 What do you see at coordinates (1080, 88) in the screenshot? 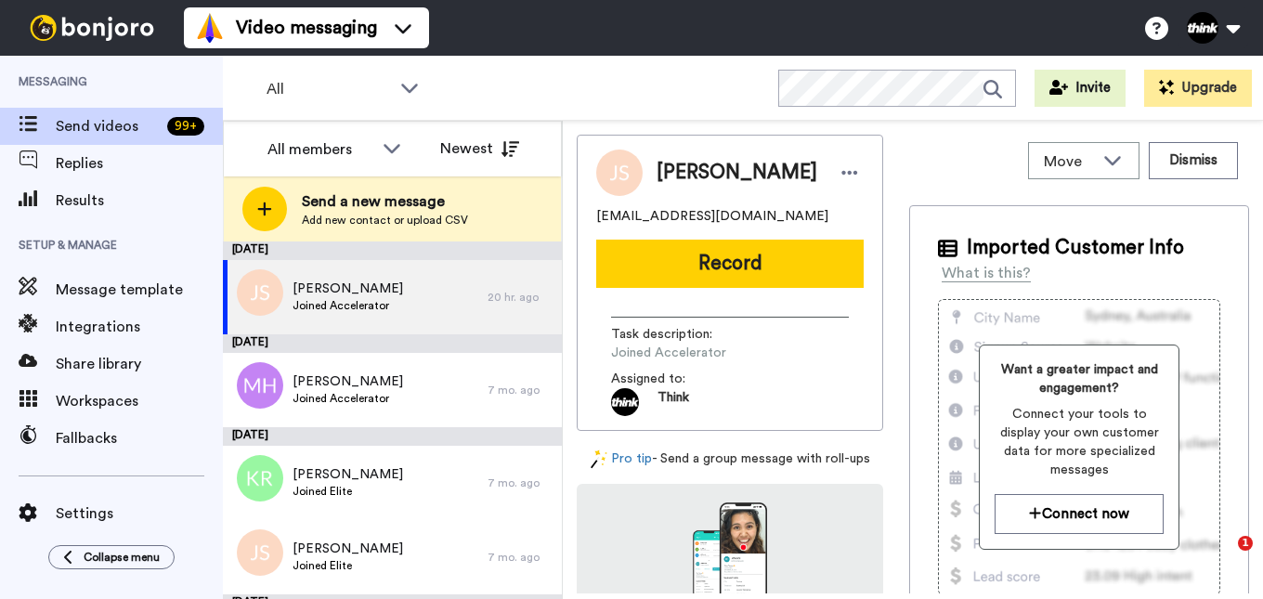
I see `button: Invite` at bounding box center [1080, 88].